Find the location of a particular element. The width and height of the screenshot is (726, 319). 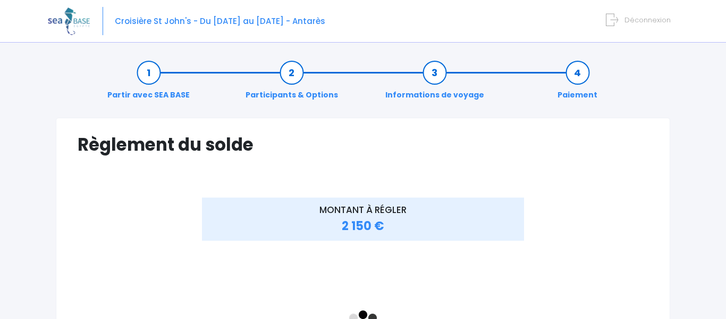

span: MONTANT À RÉGLER is located at coordinates (363, 210).